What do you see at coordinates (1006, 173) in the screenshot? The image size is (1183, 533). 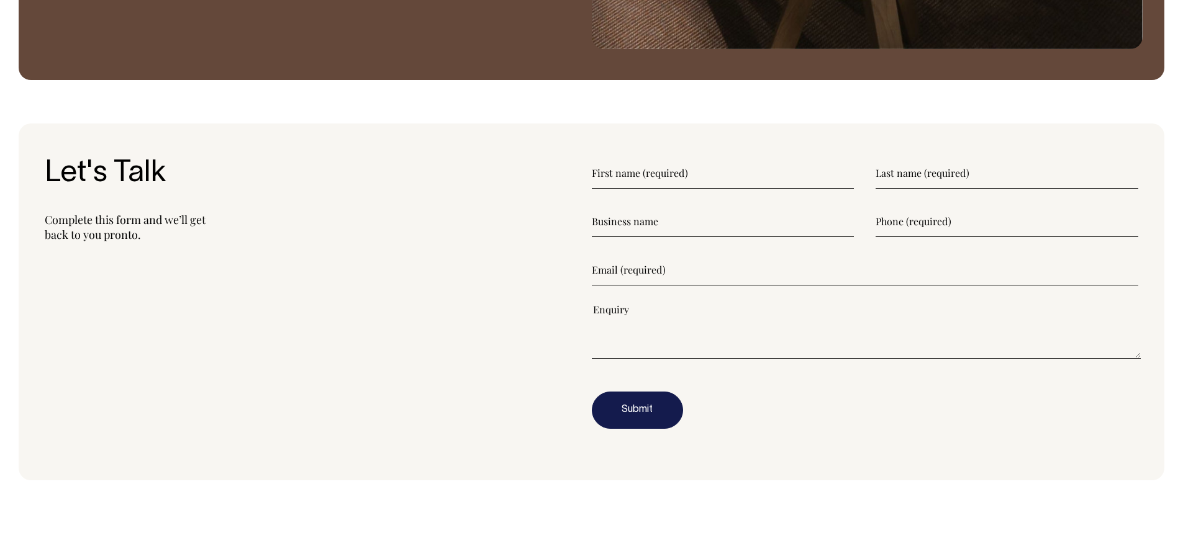 I see `input: Last name (required)` at bounding box center [1006, 173].